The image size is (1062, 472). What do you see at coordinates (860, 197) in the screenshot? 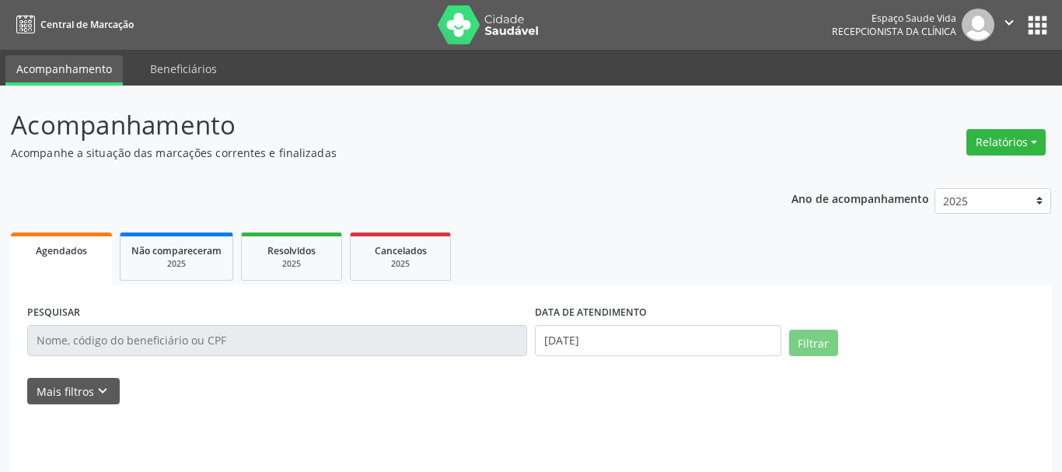
I see `p: Ano de acompanhamento` at bounding box center [860, 197].